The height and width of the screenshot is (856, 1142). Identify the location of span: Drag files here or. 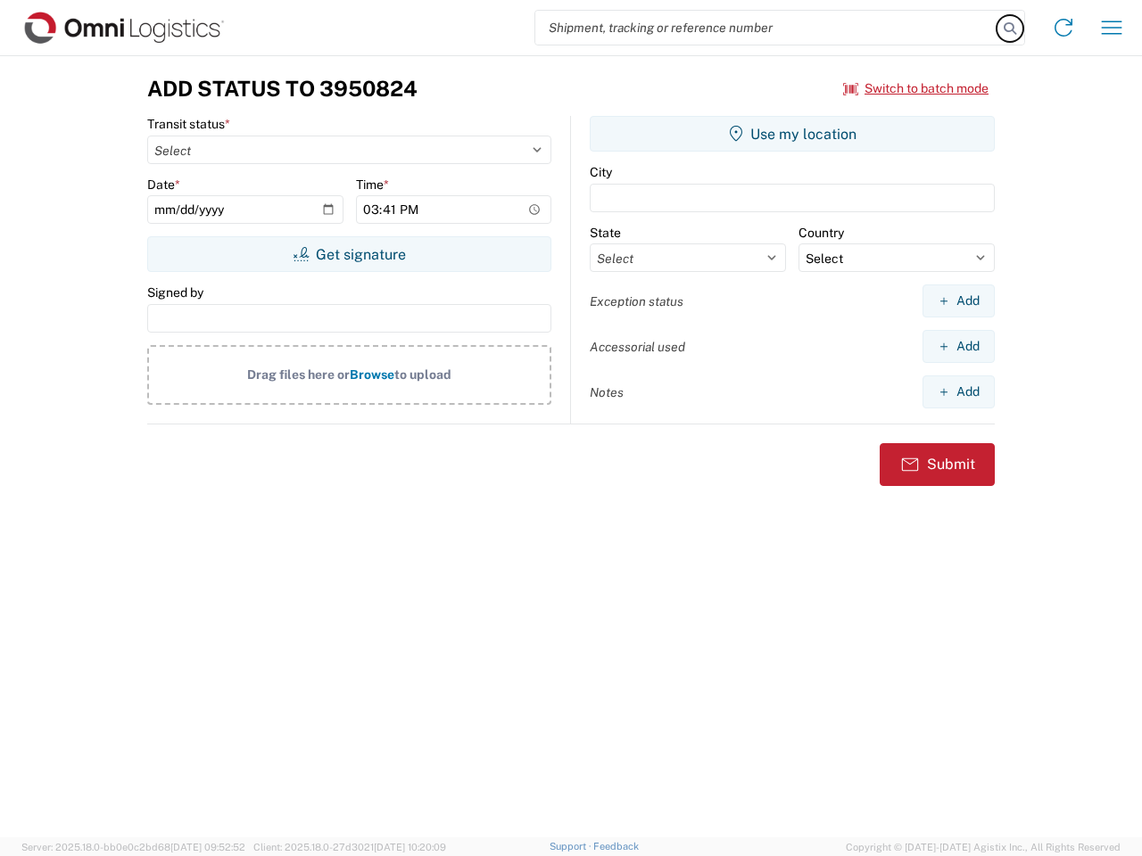
(298, 375).